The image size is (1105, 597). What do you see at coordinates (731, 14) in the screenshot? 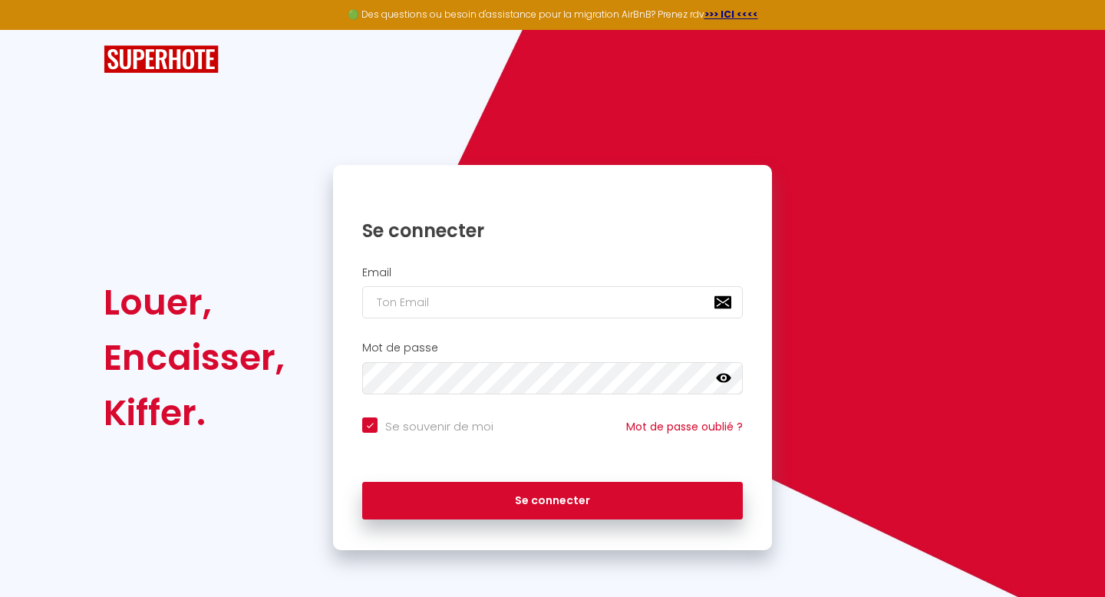
I see `a: >>> ICI <<<<` at bounding box center [731, 14].